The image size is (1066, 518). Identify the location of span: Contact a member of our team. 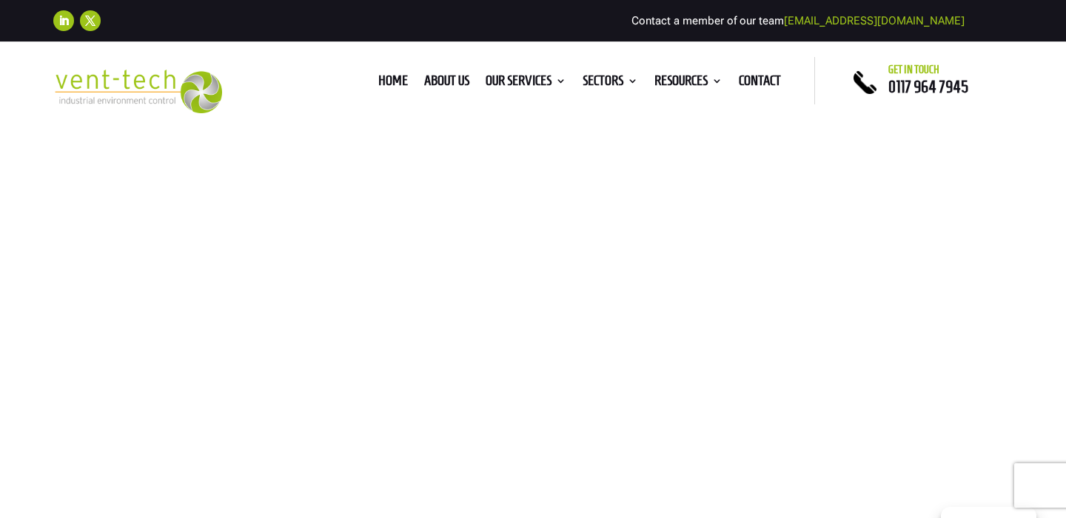
(798, 21).